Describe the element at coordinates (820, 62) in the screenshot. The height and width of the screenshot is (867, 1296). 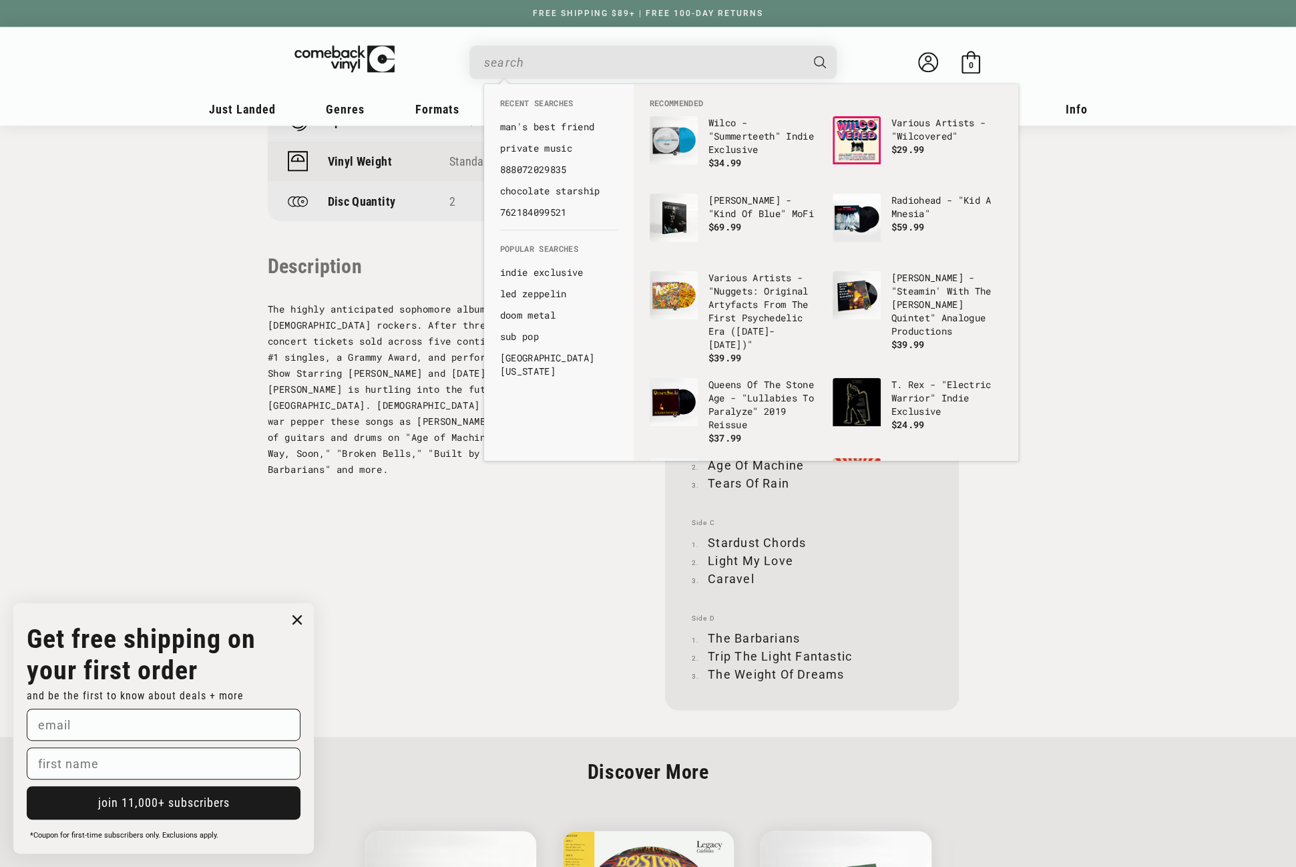
I see `button: Search` at that location.